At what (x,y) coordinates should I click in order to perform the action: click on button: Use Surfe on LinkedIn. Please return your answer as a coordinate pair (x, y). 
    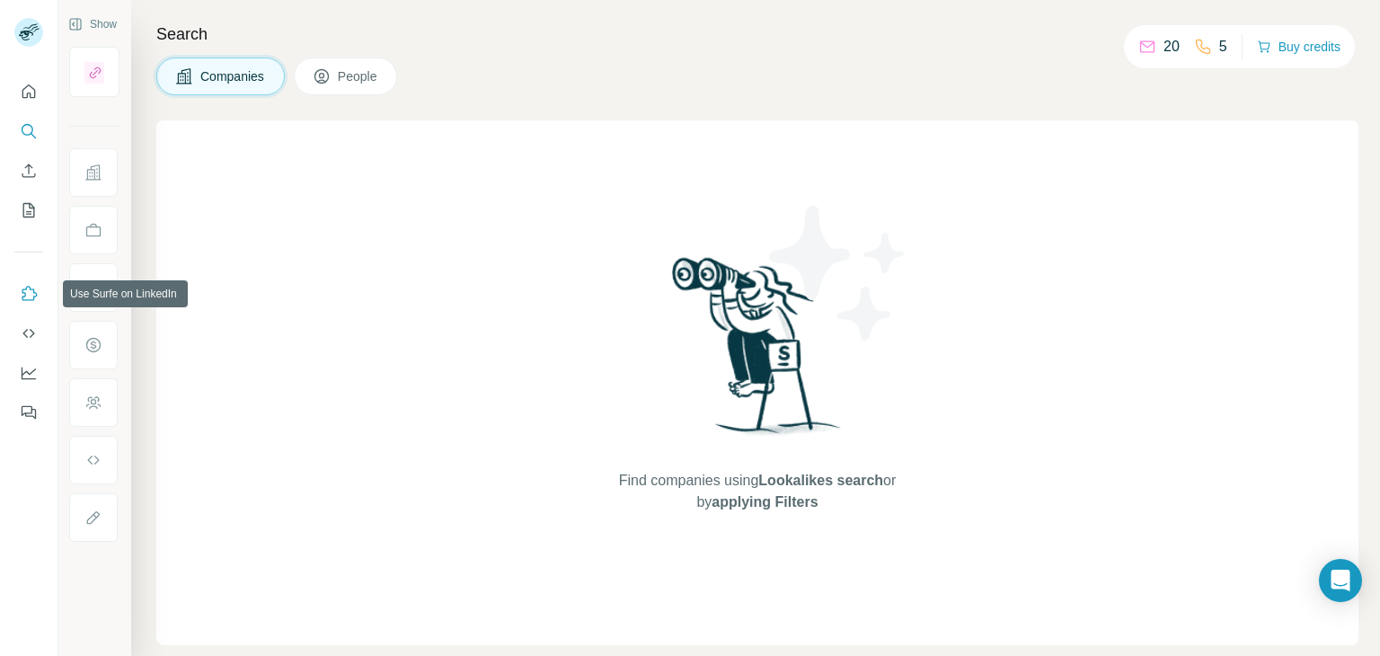
    Looking at the image, I should click on (29, 294).